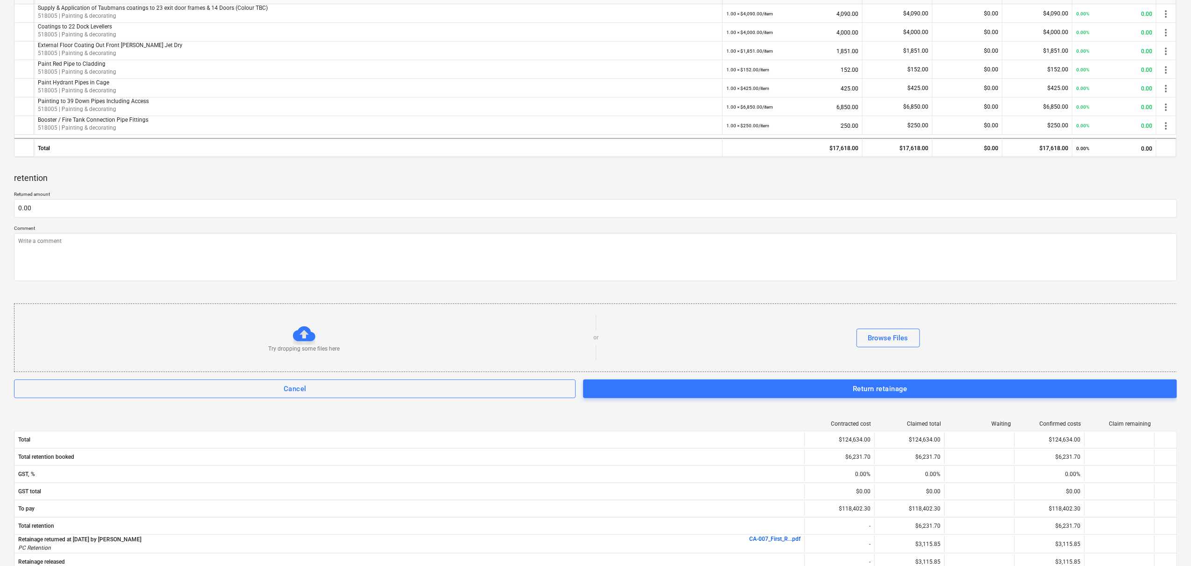 The height and width of the screenshot is (566, 1191). I want to click on div: 425.00, so click(792, 88).